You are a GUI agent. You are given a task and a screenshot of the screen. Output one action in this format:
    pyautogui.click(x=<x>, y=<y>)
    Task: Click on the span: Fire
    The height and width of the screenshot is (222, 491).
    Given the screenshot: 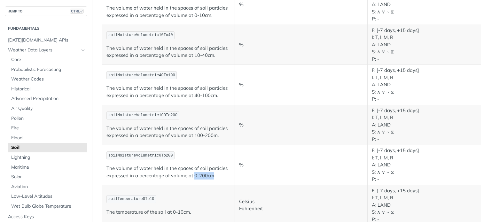 What is the action you would take?
    pyautogui.click(x=48, y=128)
    